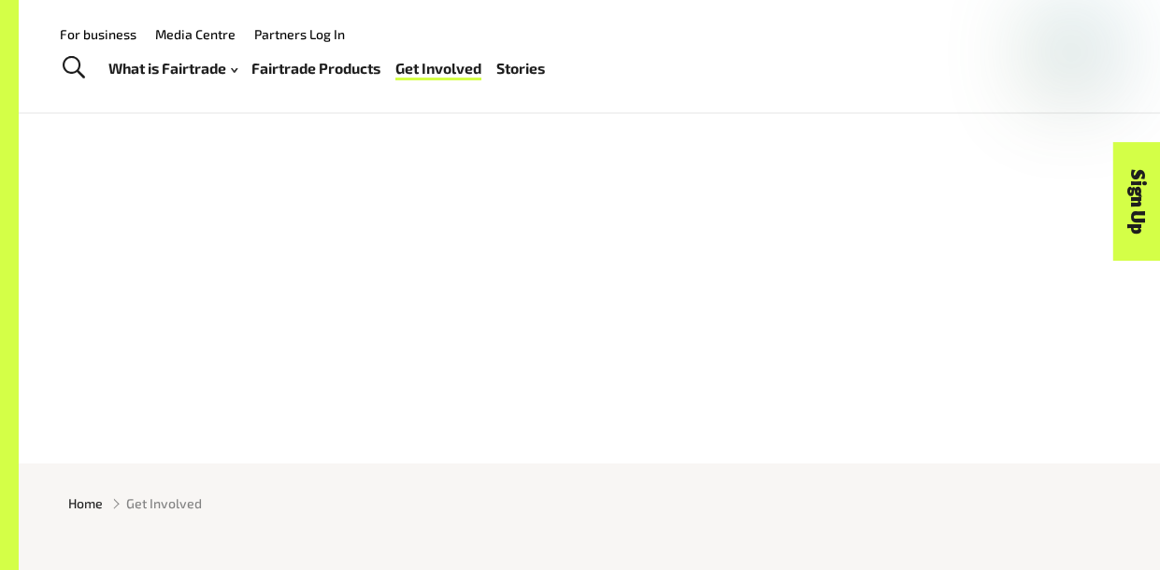 The width and height of the screenshot is (1160, 570). What do you see at coordinates (316, 68) in the screenshot?
I see `a: Fairtrade Products` at bounding box center [316, 68].